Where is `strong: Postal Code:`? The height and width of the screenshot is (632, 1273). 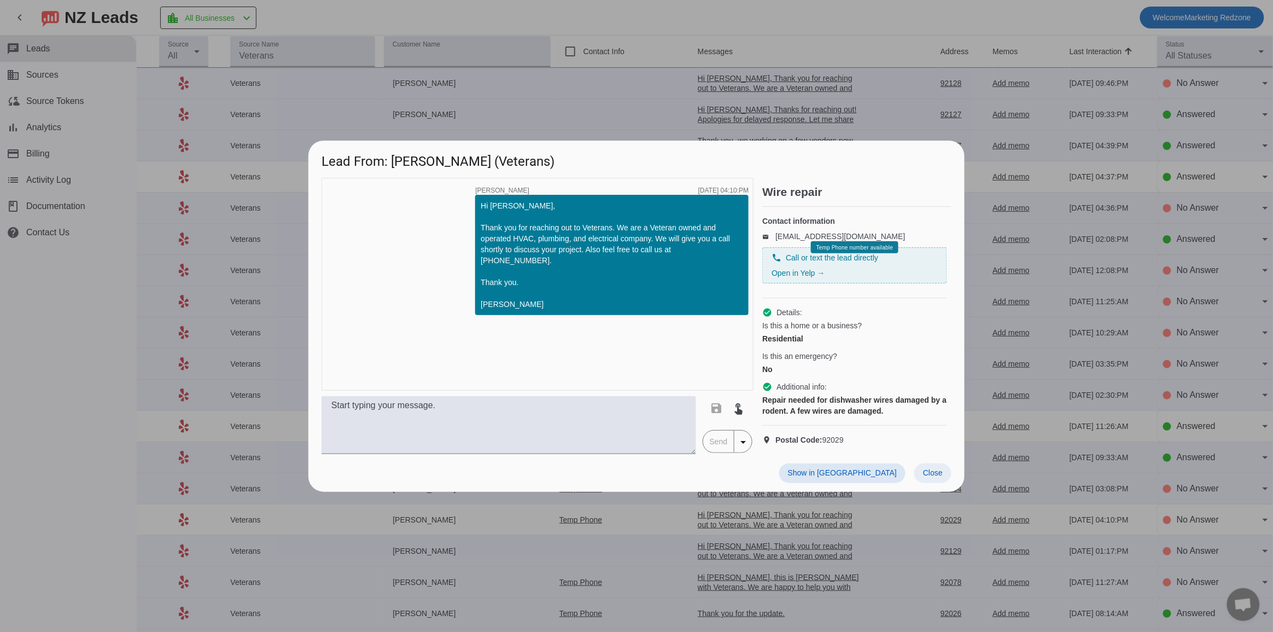 strong: Postal Code: is located at coordinates (799, 440).